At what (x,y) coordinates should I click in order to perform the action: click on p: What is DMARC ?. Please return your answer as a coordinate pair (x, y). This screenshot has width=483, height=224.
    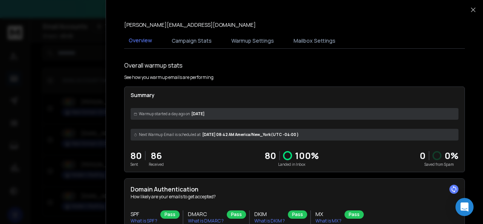
    Looking at the image, I should click on (206, 221).